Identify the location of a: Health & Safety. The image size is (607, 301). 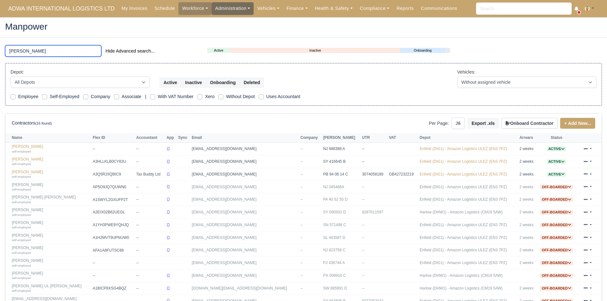
(334, 8).